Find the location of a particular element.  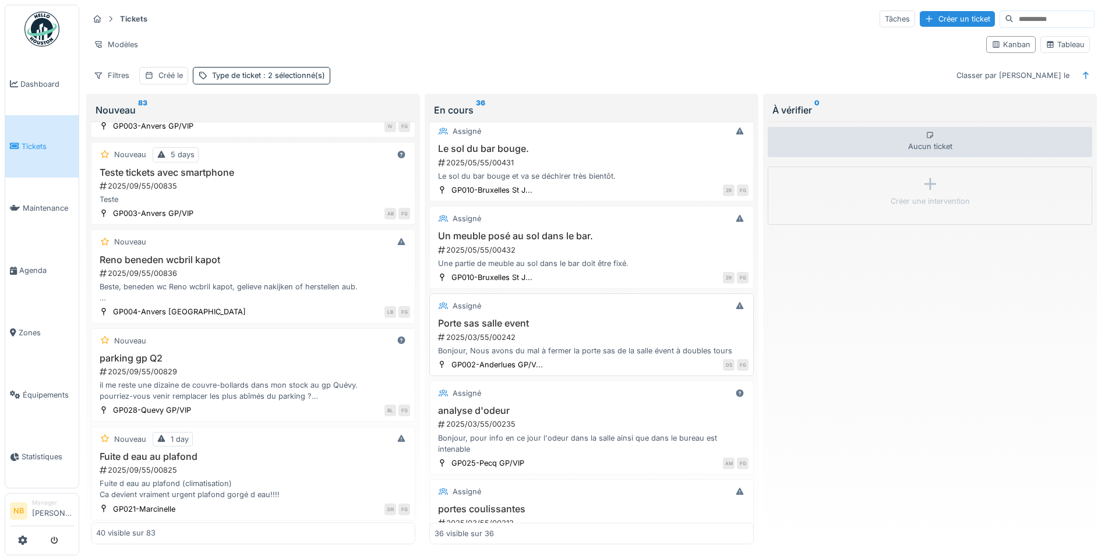

span: Dashboard is located at coordinates (47, 84).